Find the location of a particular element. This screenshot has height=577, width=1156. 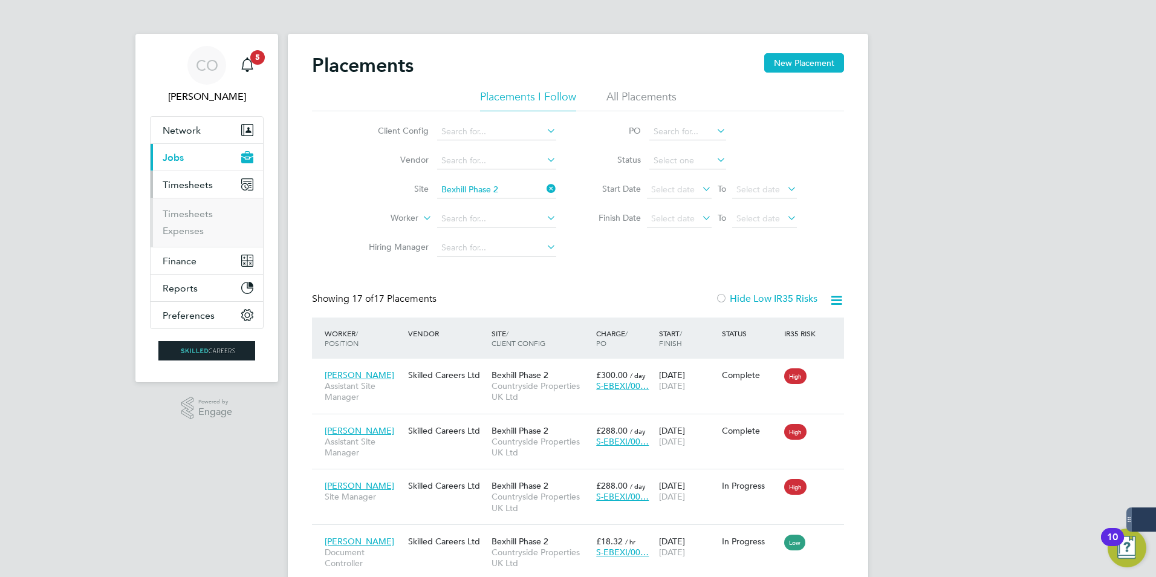

span: Low is located at coordinates (794, 542).